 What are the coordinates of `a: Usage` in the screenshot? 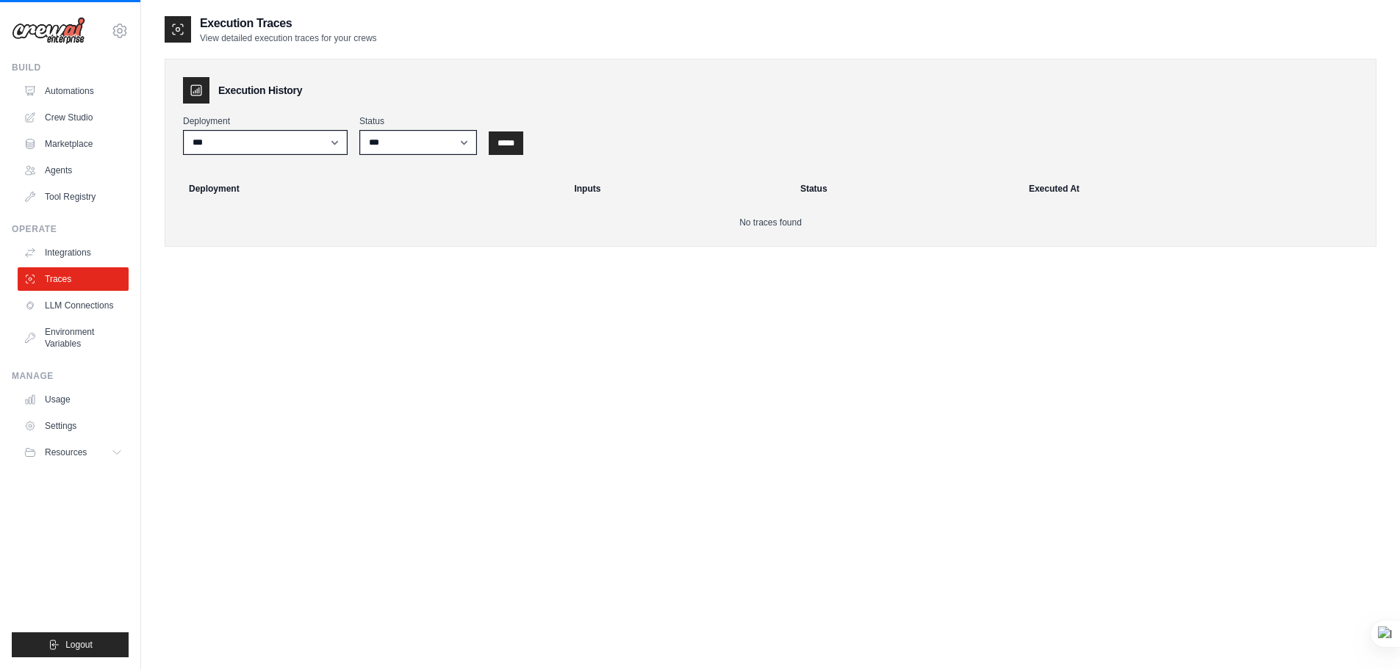 It's located at (73, 400).